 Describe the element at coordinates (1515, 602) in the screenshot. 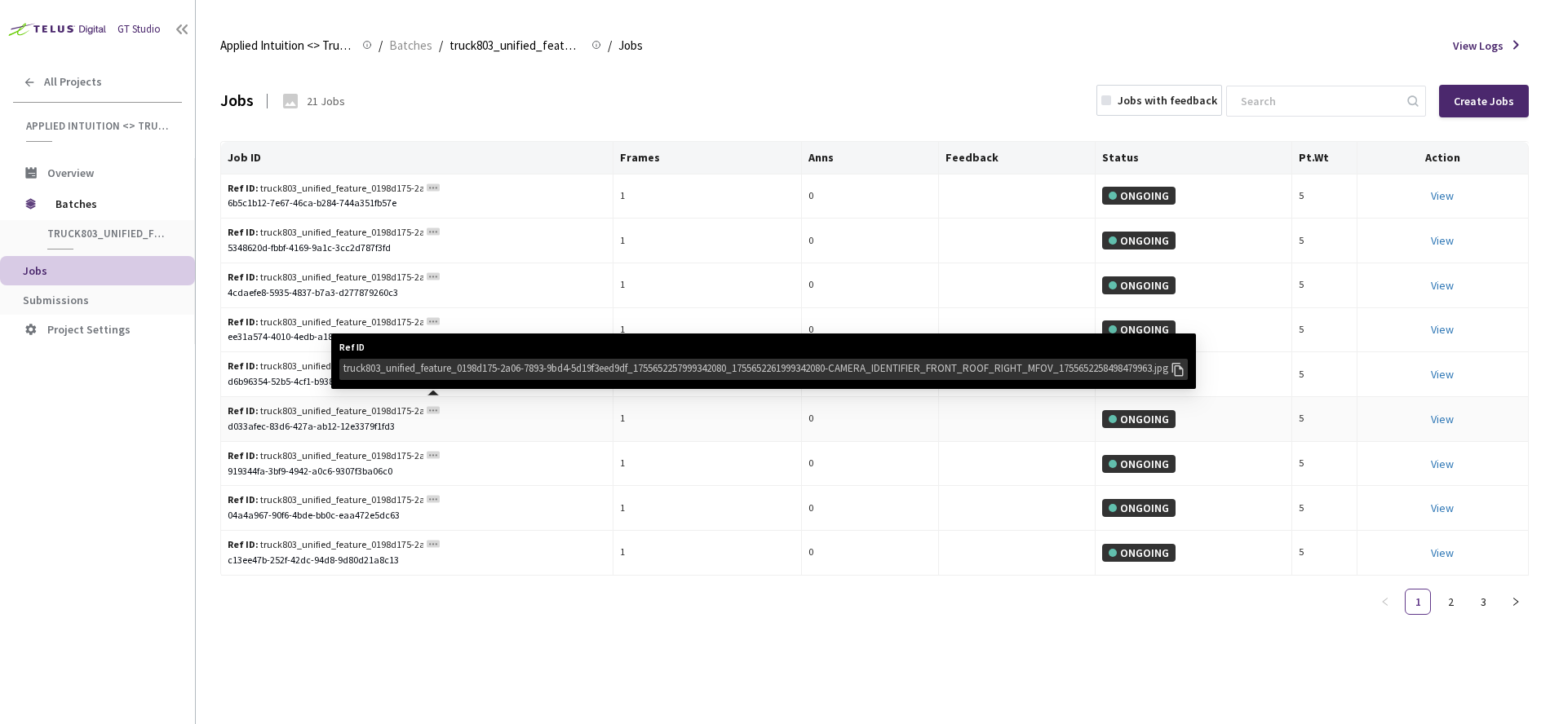

I see `li: Next Page` at that location.